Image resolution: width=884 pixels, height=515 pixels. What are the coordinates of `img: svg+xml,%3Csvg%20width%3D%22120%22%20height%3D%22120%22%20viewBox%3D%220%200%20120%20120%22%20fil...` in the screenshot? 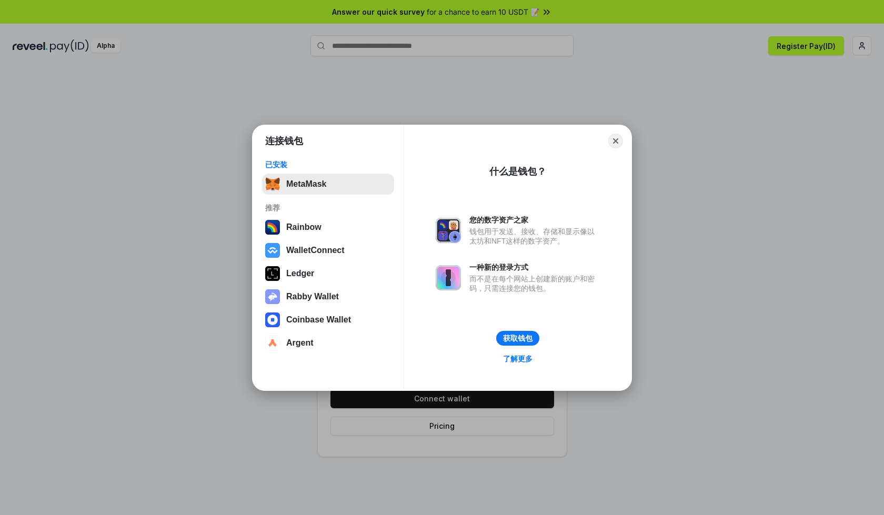 It's located at (272, 227).